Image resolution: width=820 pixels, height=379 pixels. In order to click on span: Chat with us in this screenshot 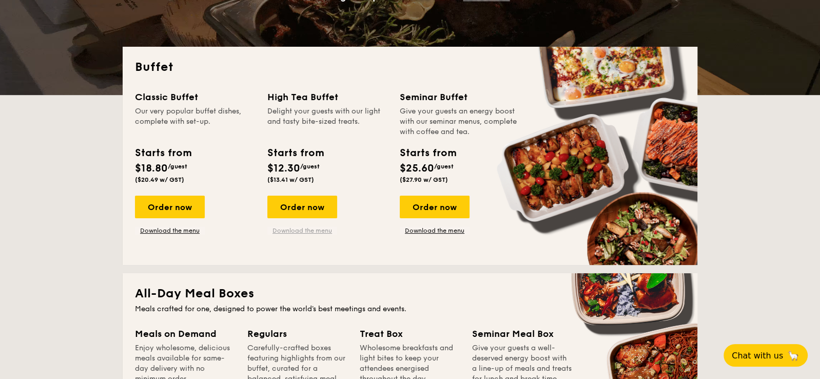, I will do `click(757, 355)`.